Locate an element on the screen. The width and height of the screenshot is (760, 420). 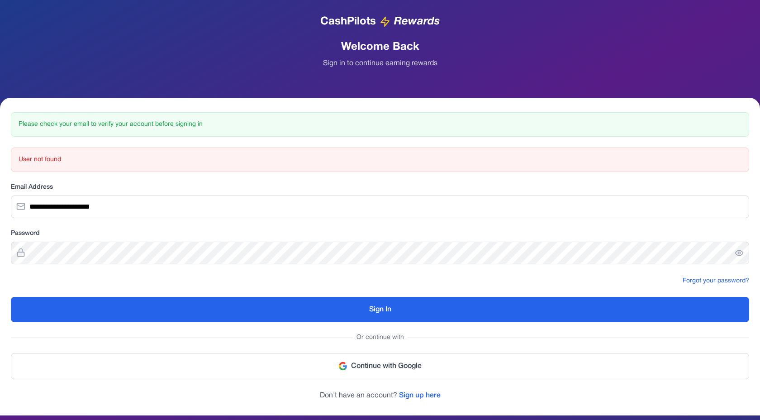
h1: Welcome Back is located at coordinates (380, 47).